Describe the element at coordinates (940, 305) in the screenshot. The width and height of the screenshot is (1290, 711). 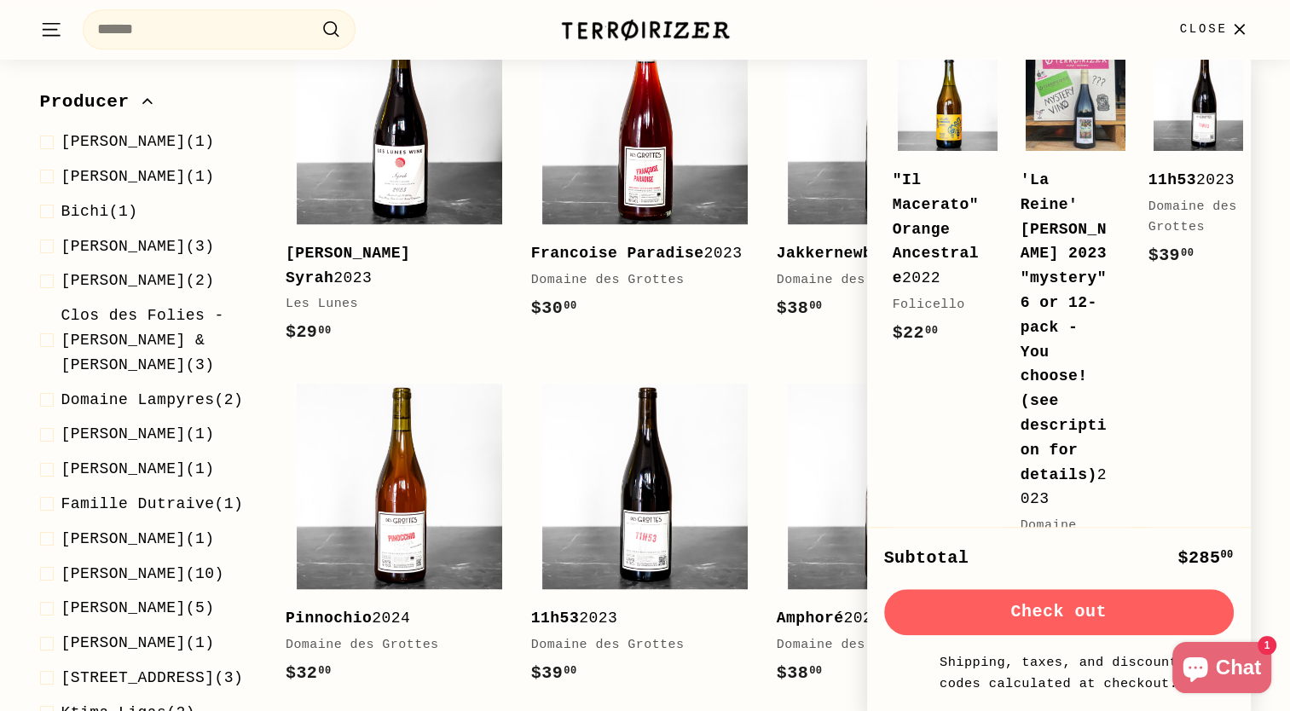
I see `div: Folicello` at that location.